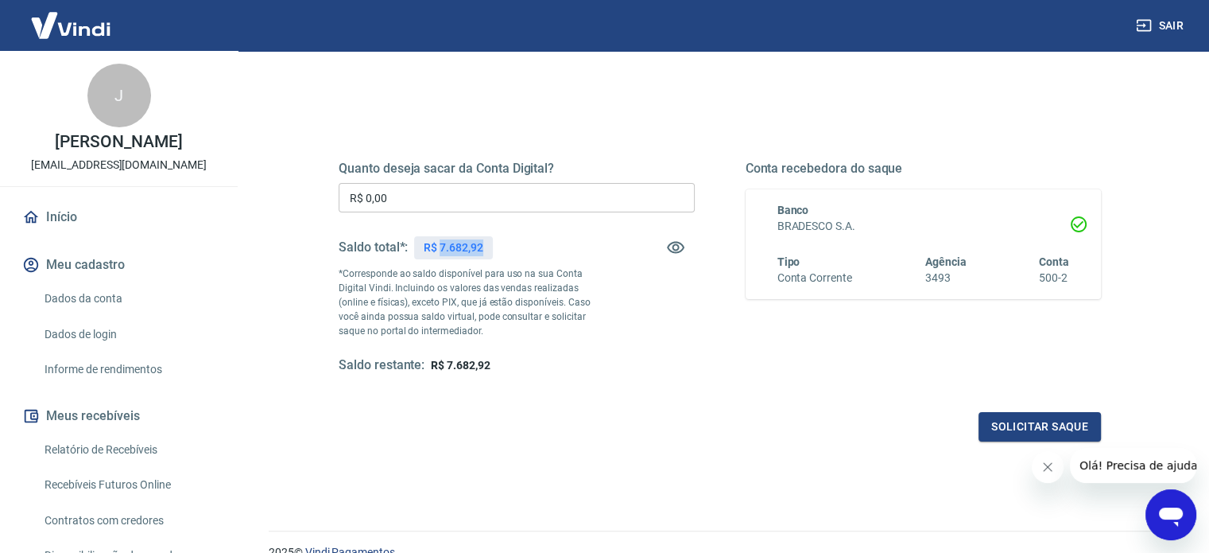 The width and height of the screenshot is (1209, 553). What do you see at coordinates (118, 265) in the screenshot?
I see `button: Meu cadastro` at bounding box center [118, 265].